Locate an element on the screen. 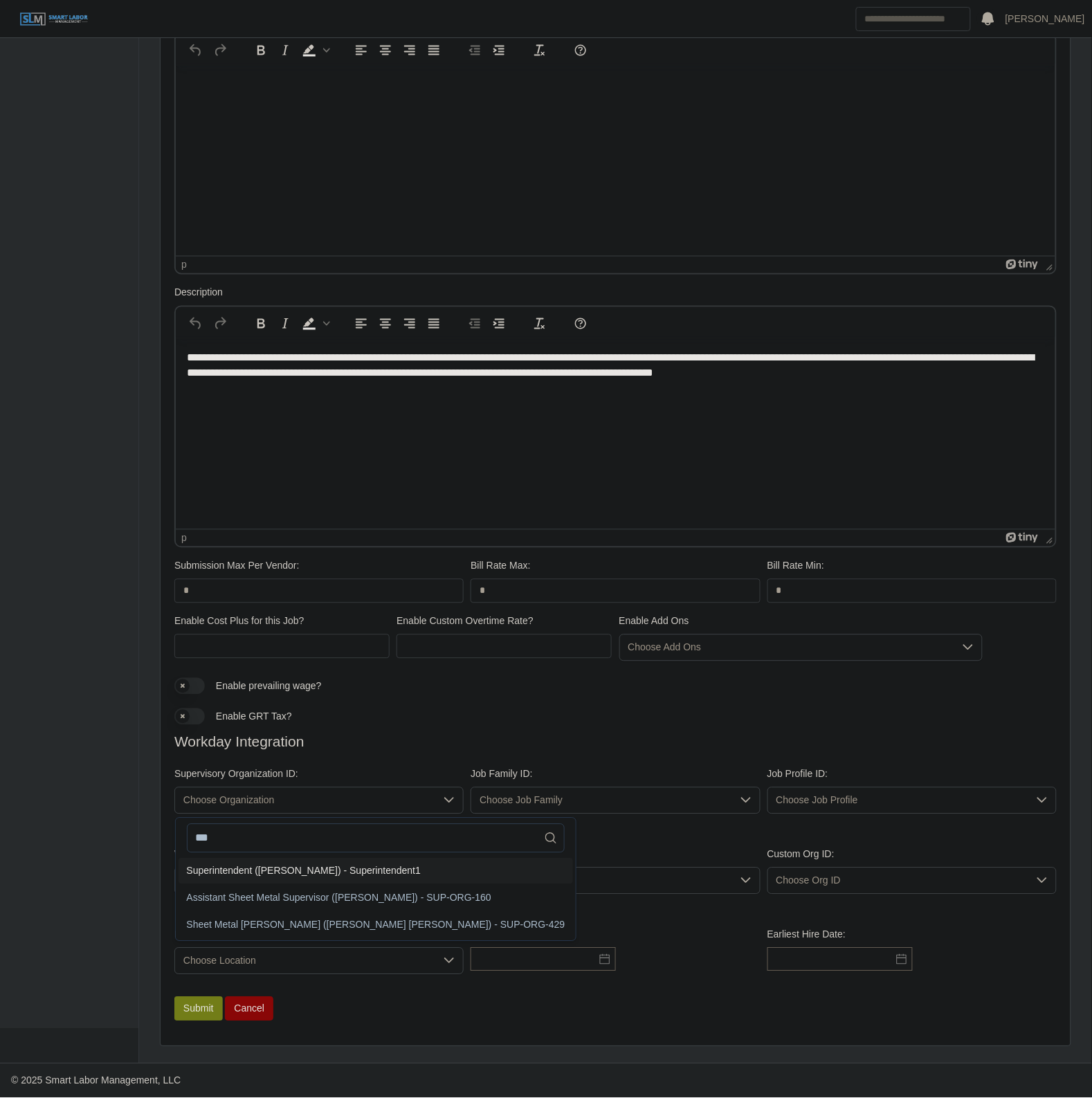 The width and height of the screenshot is (1092, 1098). span: Choose Job Profile is located at coordinates (898, 800).